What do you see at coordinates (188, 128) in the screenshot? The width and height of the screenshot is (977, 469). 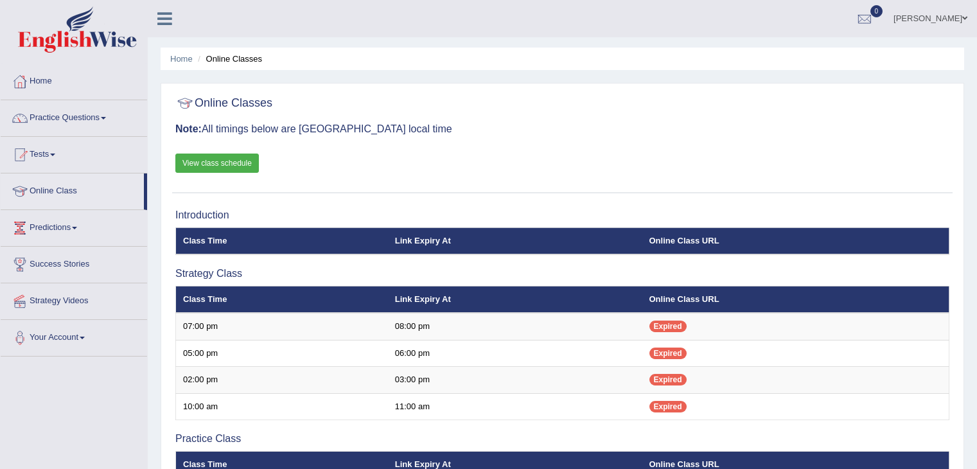 I see `b: Note:` at bounding box center [188, 128].